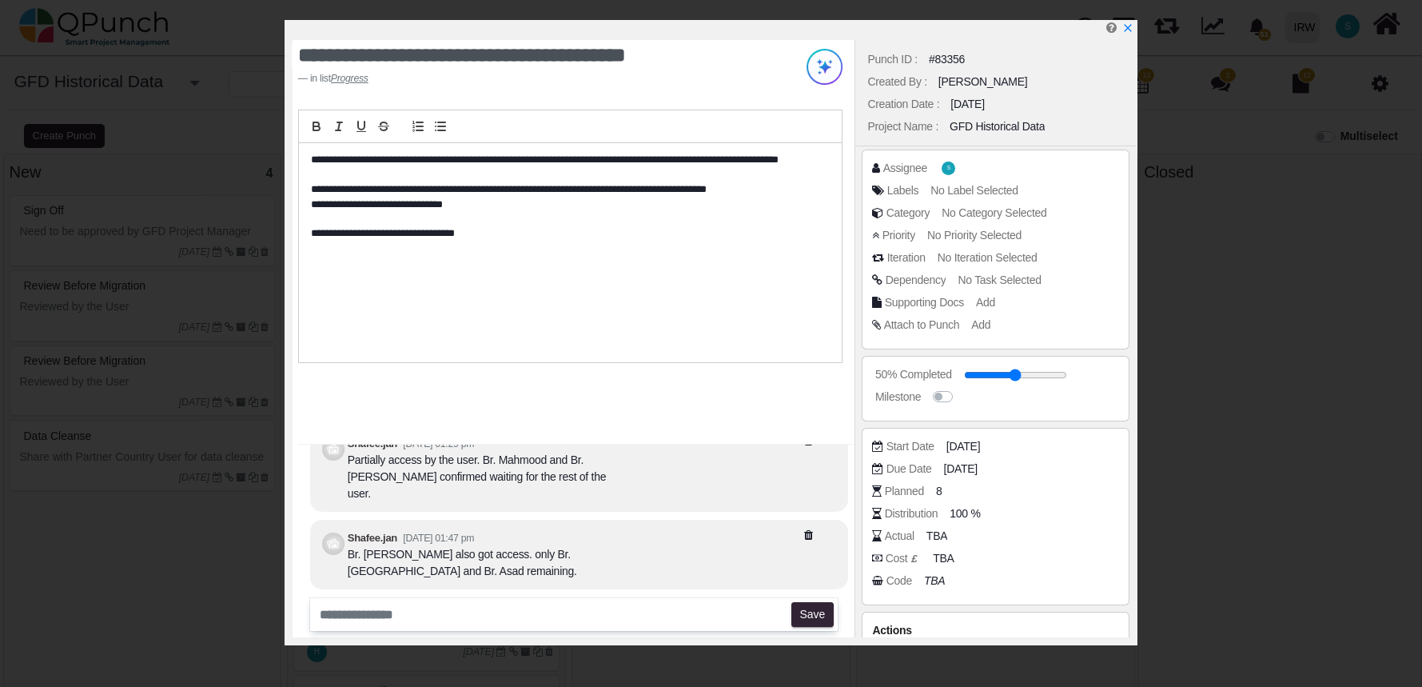 The width and height of the screenshot is (1422, 687). Describe the element at coordinates (974, 235) in the screenshot. I see `span: No Priority Selected` at that location.